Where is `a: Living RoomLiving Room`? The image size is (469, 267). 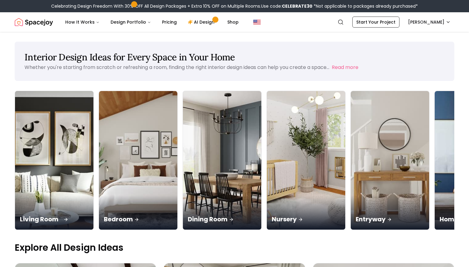
a: Living RoomLiving Room is located at coordinates (54, 160).